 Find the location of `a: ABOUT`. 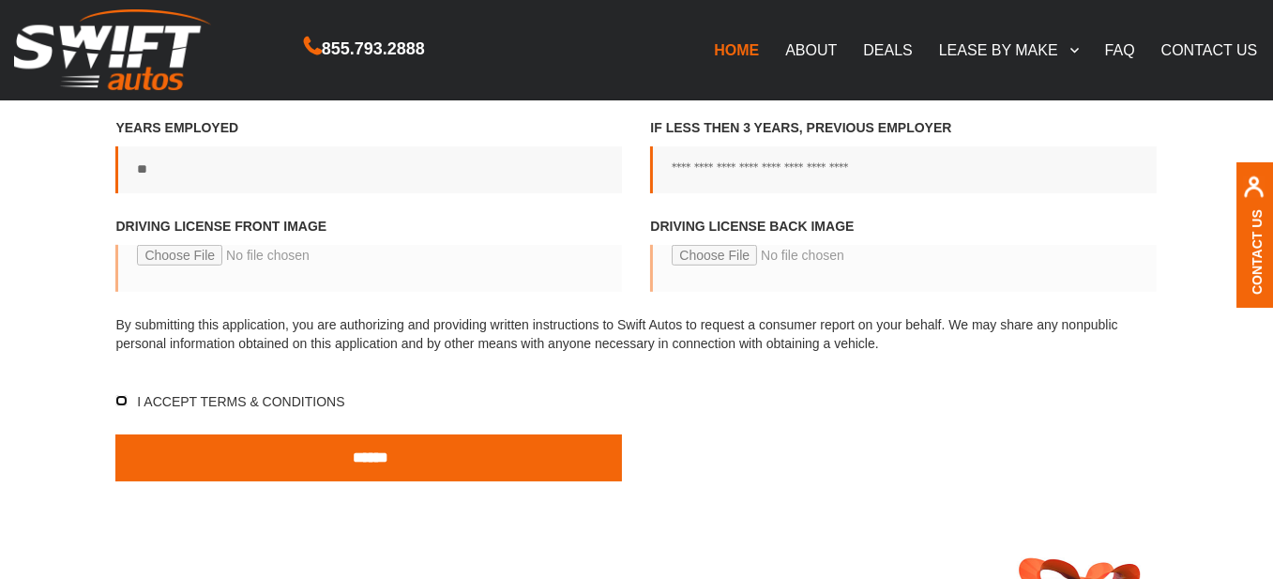

a: ABOUT is located at coordinates (811, 50).